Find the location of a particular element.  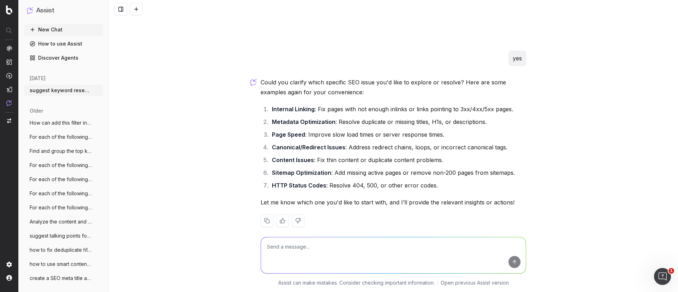

button: how to use smart content to find out mis is located at coordinates (64, 264).